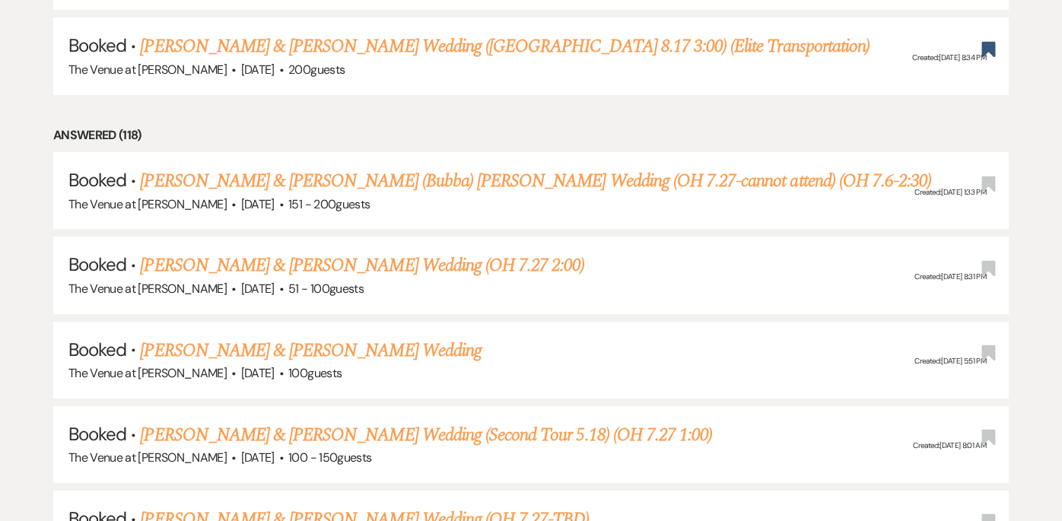 This screenshot has width=1062, height=521. I want to click on span: 100 - 150 guests, so click(329, 457).